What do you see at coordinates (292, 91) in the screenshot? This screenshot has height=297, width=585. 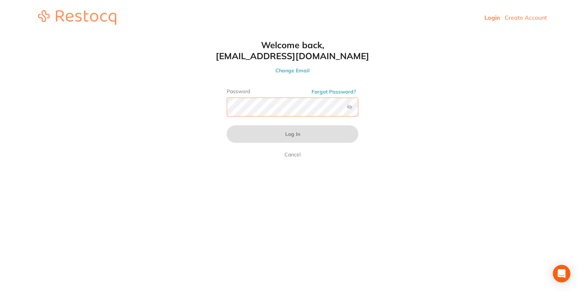 I see `label: Password` at bounding box center [292, 91].